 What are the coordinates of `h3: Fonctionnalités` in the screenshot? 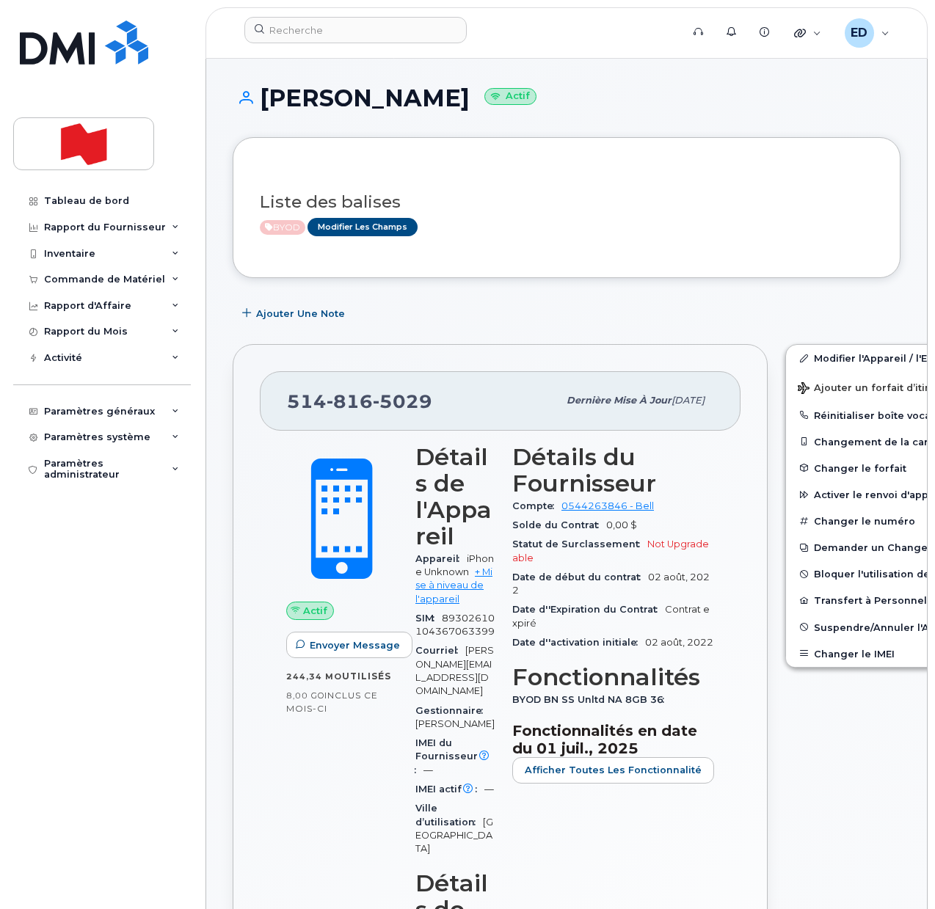 It's located at (613, 677).